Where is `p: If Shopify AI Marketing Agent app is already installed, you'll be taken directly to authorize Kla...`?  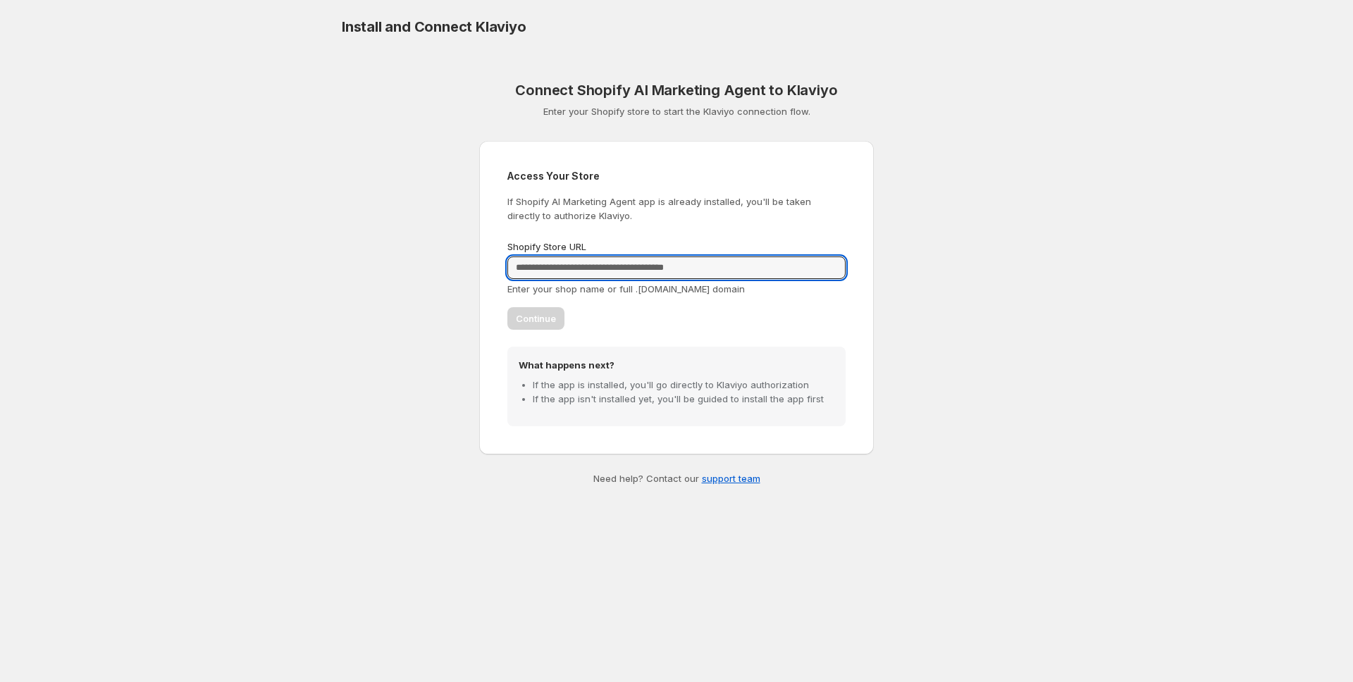
p: If Shopify AI Marketing Agent app is already installed, you'll be taken directly to authorize Kla... is located at coordinates (676, 209).